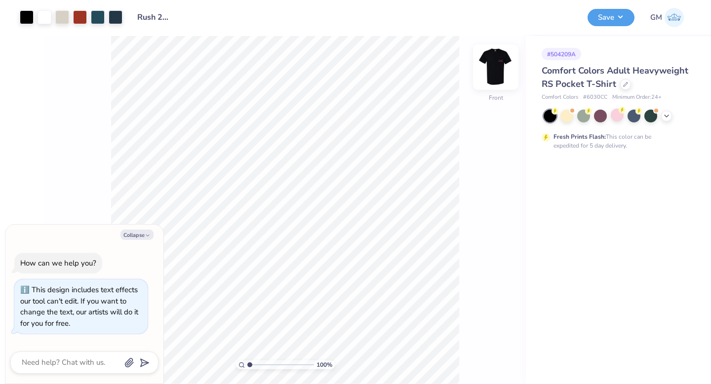 The image size is (711, 384). I want to click on span: 100 %, so click(325, 365).